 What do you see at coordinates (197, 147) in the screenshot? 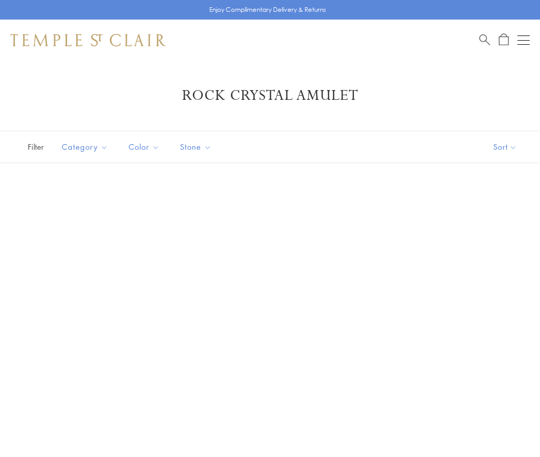
I see `span: Stone` at bounding box center [197, 147].